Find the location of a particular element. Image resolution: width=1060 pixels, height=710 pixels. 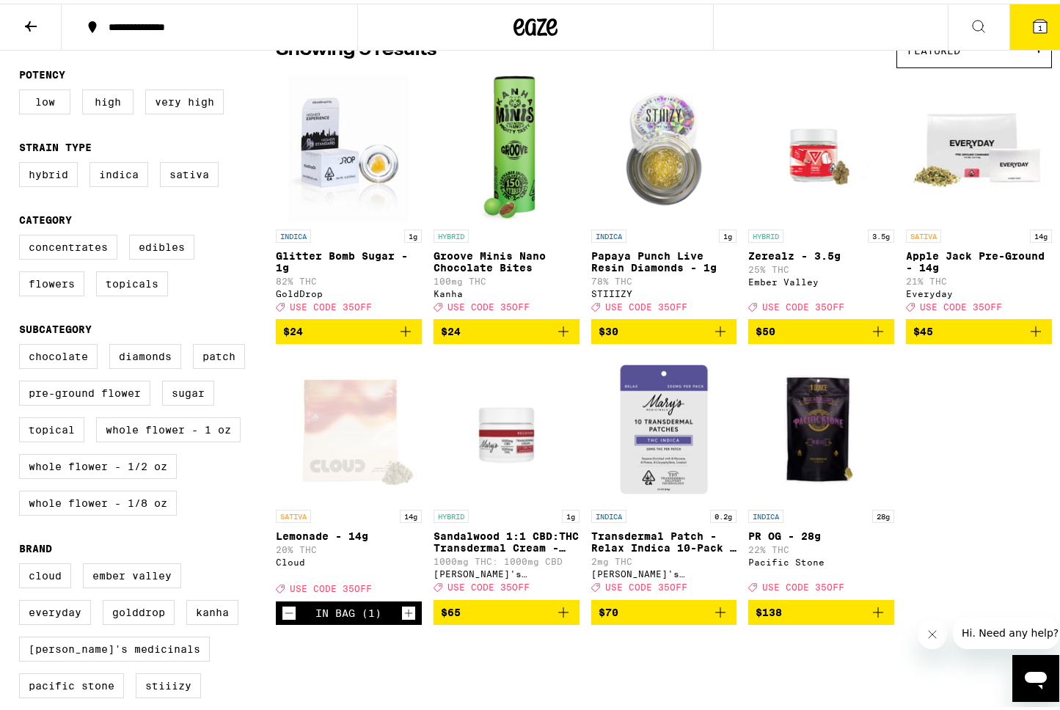

img: STIIIZY - Papaya Punch Live Resin Diamonds - 1g is located at coordinates (664, 145).